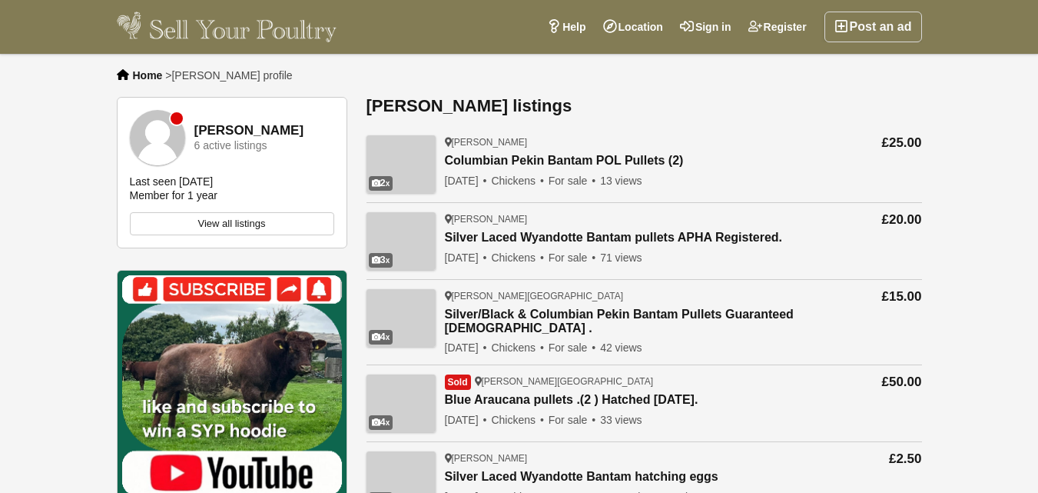 This screenshot has width=1038, height=493. I want to click on div: 2, so click(381, 183).